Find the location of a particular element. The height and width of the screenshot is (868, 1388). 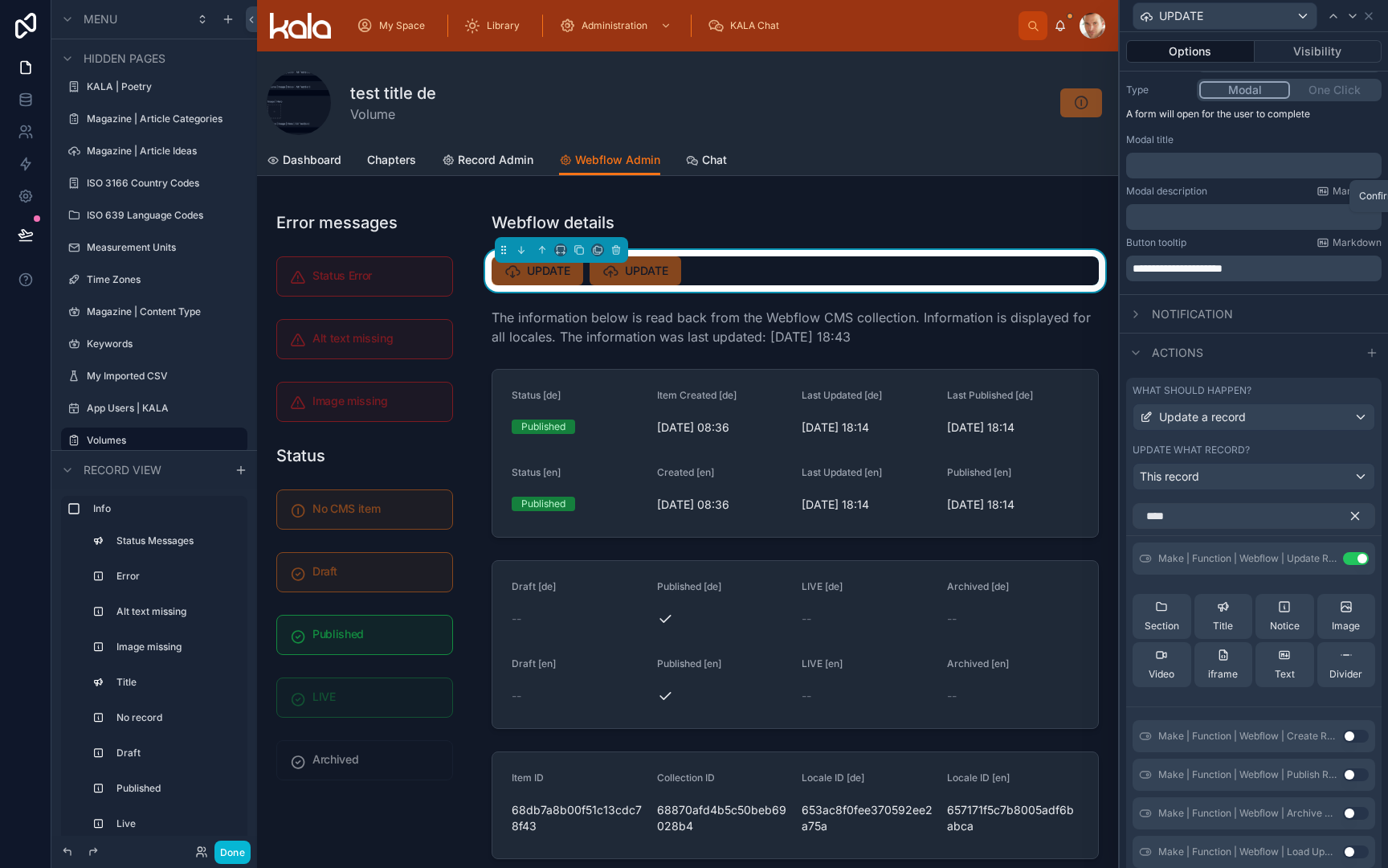

h1: test title de is located at coordinates (393, 93).